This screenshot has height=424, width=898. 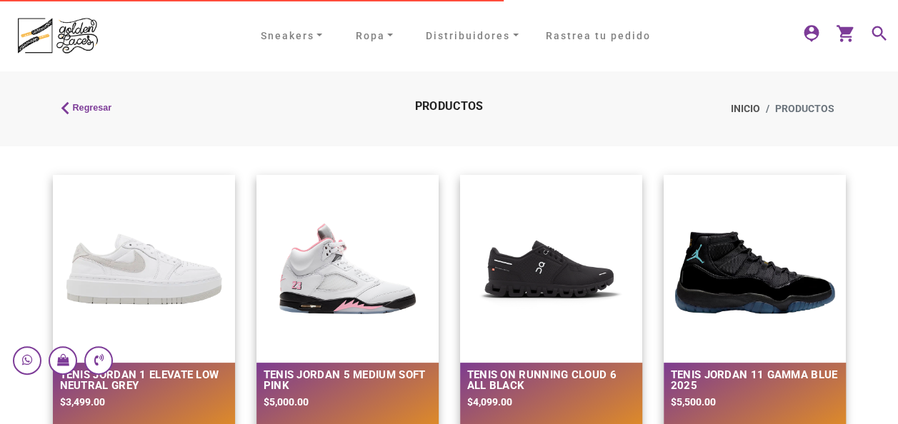 What do you see at coordinates (448, 106) in the screenshot?
I see `h2: PRODUCTOS` at bounding box center [448, 106].